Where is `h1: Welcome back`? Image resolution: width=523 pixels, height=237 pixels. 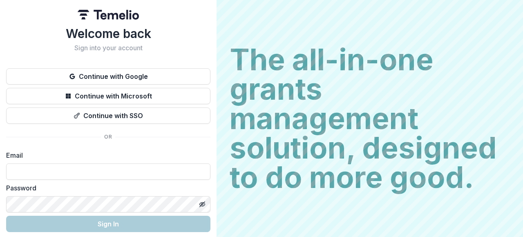
h1: Welcome back is located at coordinates (108, 34).